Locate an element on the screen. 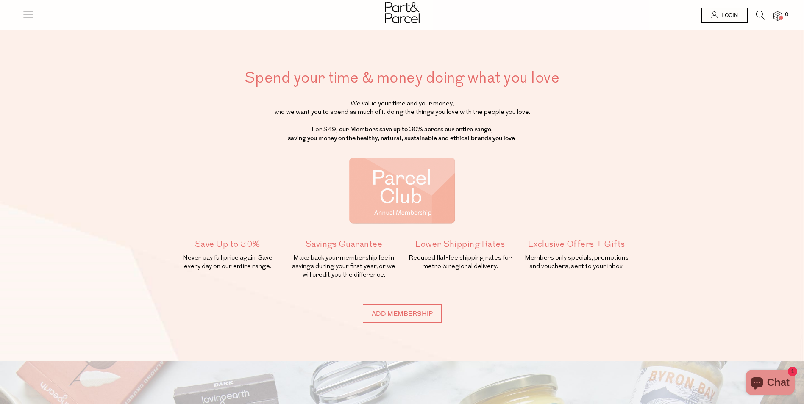 This screenshot has height=404, width=804. span: 0 is located at coordinates (787, 15).